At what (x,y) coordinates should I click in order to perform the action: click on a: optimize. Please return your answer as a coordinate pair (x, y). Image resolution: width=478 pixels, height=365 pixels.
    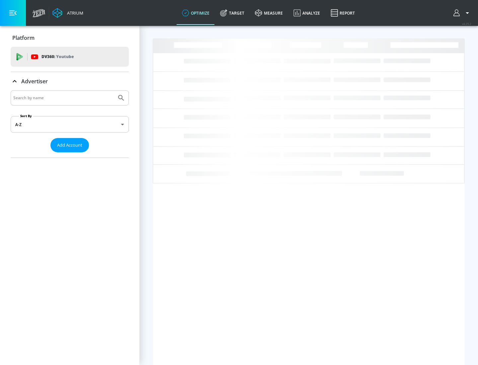
    Looking at the image, I should click on (196, 13).